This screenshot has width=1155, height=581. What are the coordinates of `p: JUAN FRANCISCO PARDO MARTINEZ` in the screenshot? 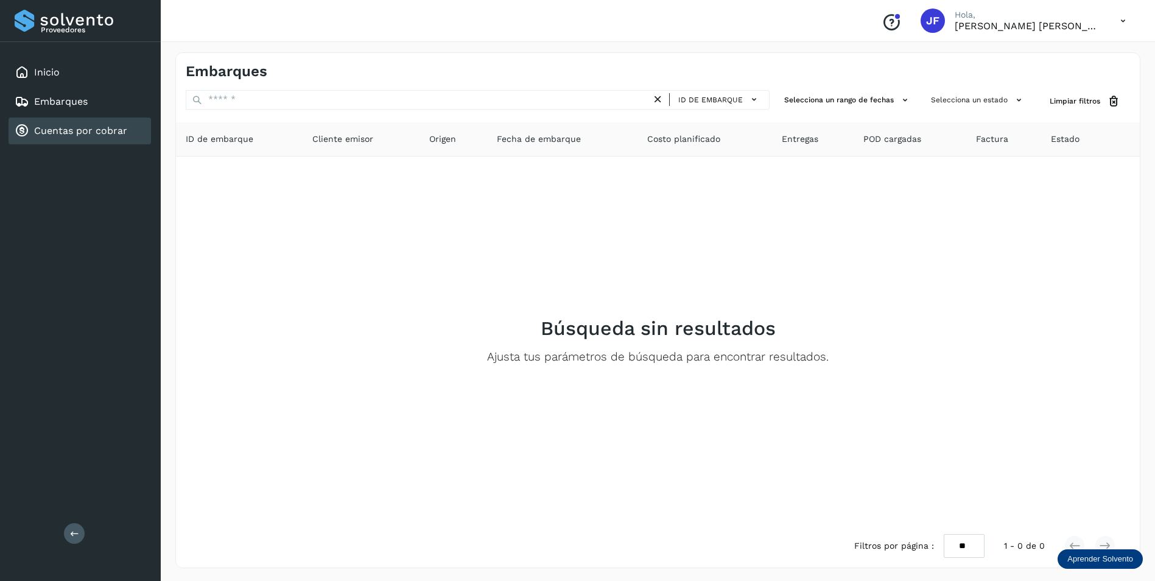 It's located at (1027, 26).